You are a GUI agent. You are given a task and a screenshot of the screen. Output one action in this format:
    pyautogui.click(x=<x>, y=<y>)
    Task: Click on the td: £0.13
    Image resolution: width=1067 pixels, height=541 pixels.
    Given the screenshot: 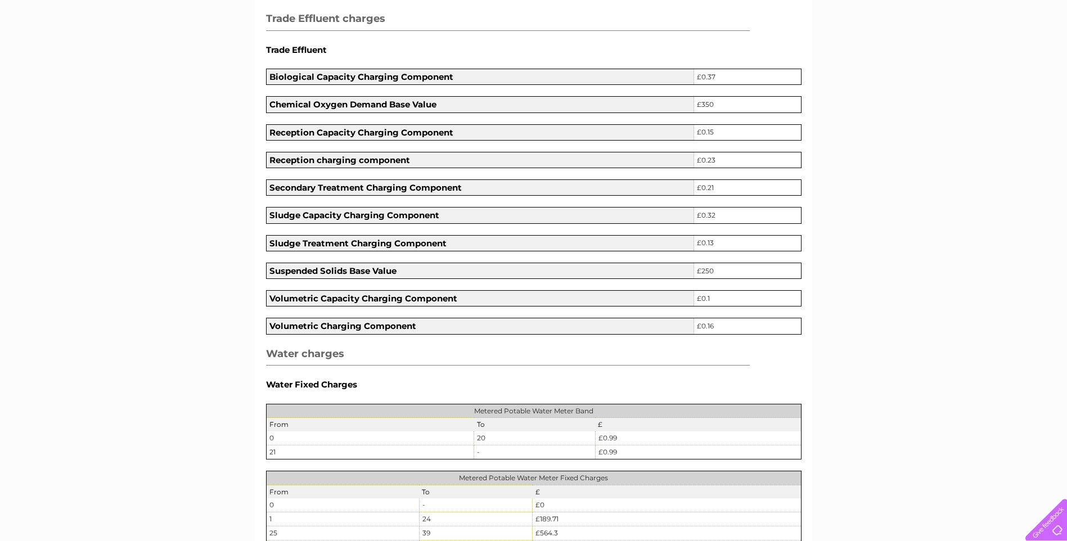 What is the action you would take?
    pyautogui.click(x=748, y=243)
    